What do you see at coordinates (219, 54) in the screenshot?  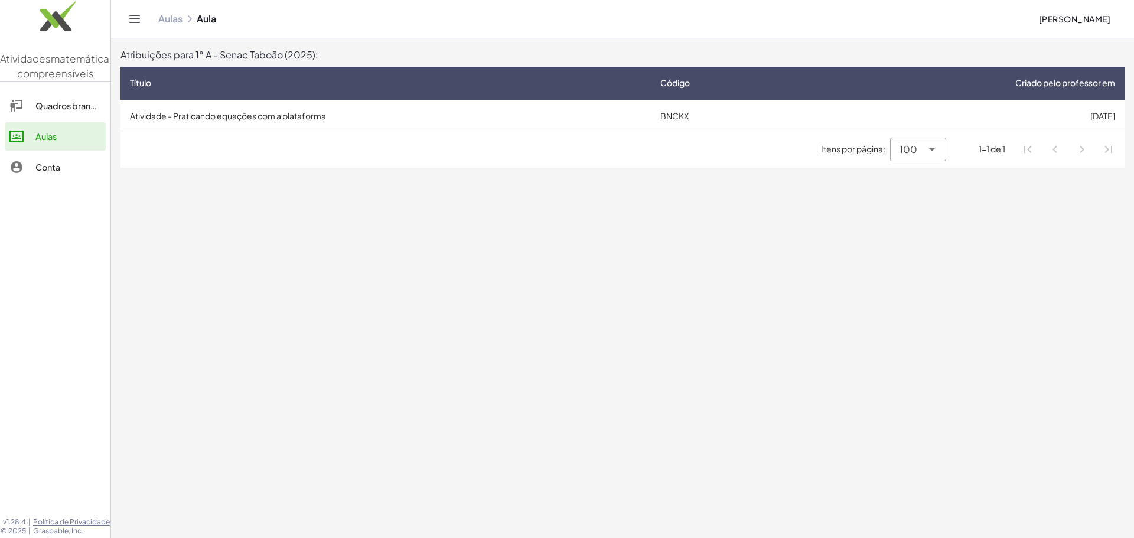 I see `font: Atribuições para 1° A - Senac Taboão (2025):` at bounding box center [219, 54].